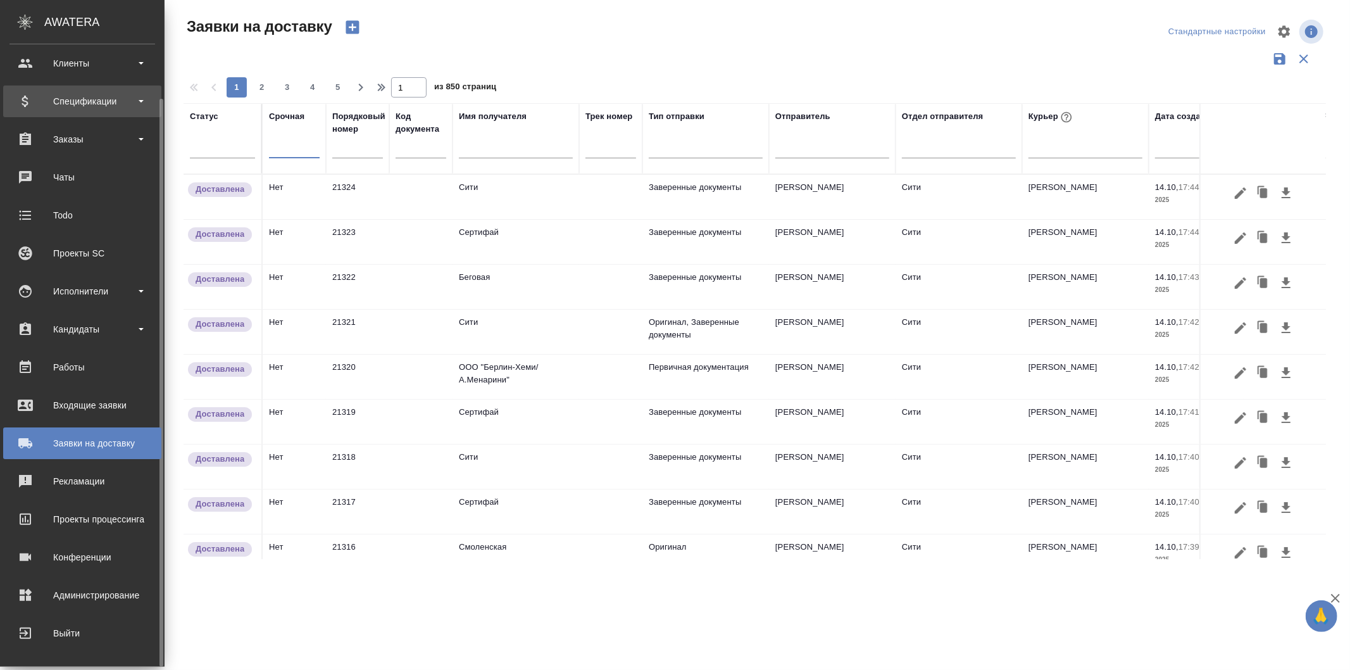 Image resolution: width=1350 pixels, height=670 pixels. What do you see at coordinates (421, 123) in the screenshot?
I see `div: Код документа` at bounding box center [421, 123].